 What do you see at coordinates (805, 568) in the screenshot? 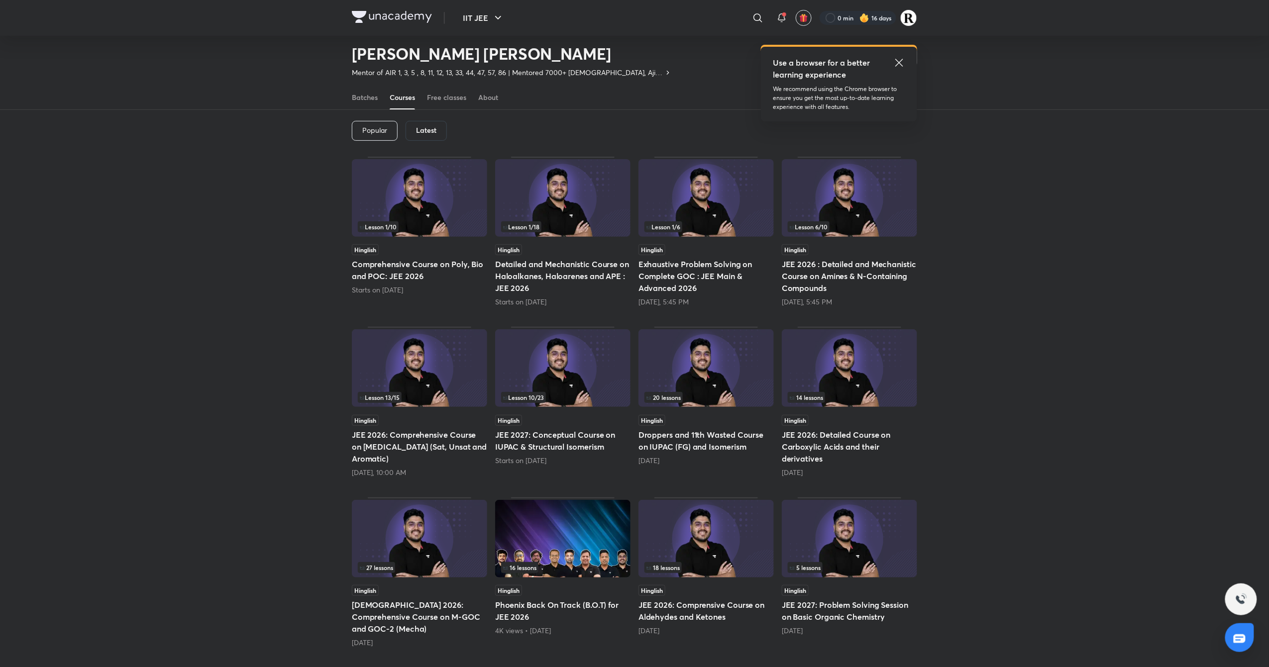
I see `span: 5 lessons` at bounding box center [805, 568].